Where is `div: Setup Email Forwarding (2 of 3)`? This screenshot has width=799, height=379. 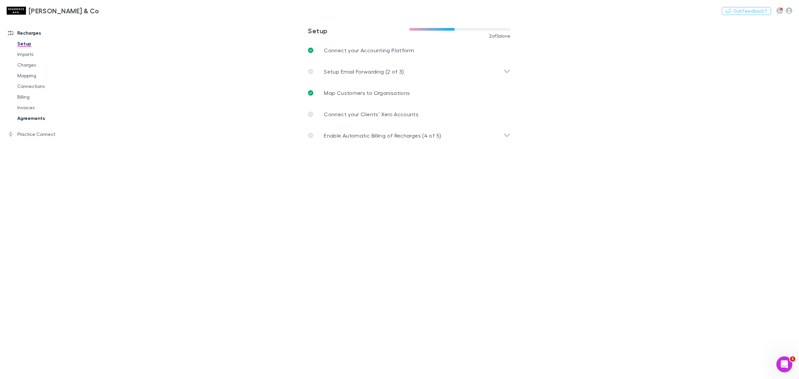 div: Setup Email Forwarding (2 of 3) is located at coordinates (409, 72).